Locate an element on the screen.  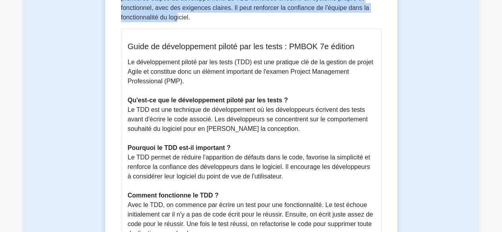
font: Pourquoi le TDD est-il important ? is located at coordinates (179, 148).